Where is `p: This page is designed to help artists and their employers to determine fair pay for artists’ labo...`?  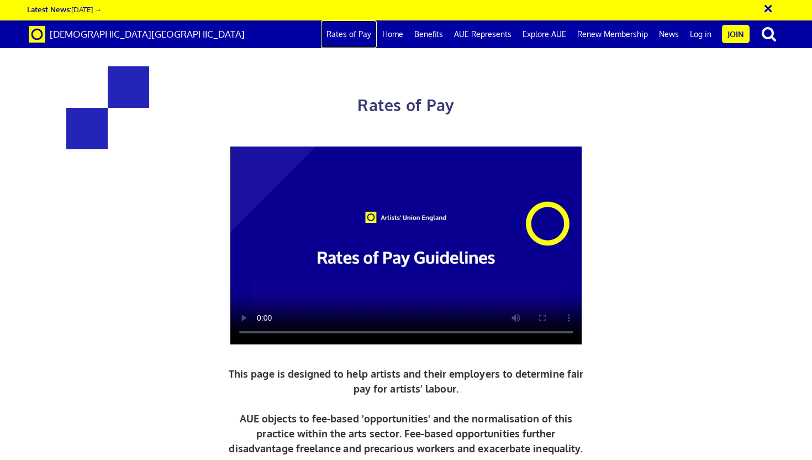
p: This page is designed to help artists and their employers to determine fair pay for artists’ labo... is located at coordinates (406, 411).